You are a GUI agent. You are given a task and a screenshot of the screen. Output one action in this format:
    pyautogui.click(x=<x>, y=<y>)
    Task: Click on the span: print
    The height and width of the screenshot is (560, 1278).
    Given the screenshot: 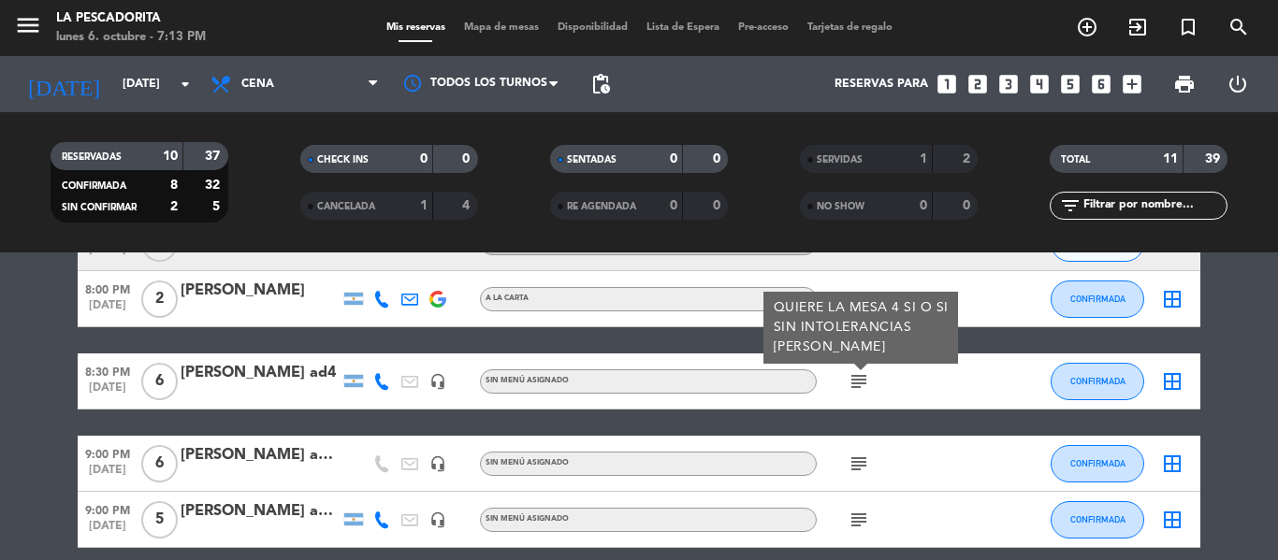 What is the action you would take?
    pyautogui.click(x=1184, y=84)
    